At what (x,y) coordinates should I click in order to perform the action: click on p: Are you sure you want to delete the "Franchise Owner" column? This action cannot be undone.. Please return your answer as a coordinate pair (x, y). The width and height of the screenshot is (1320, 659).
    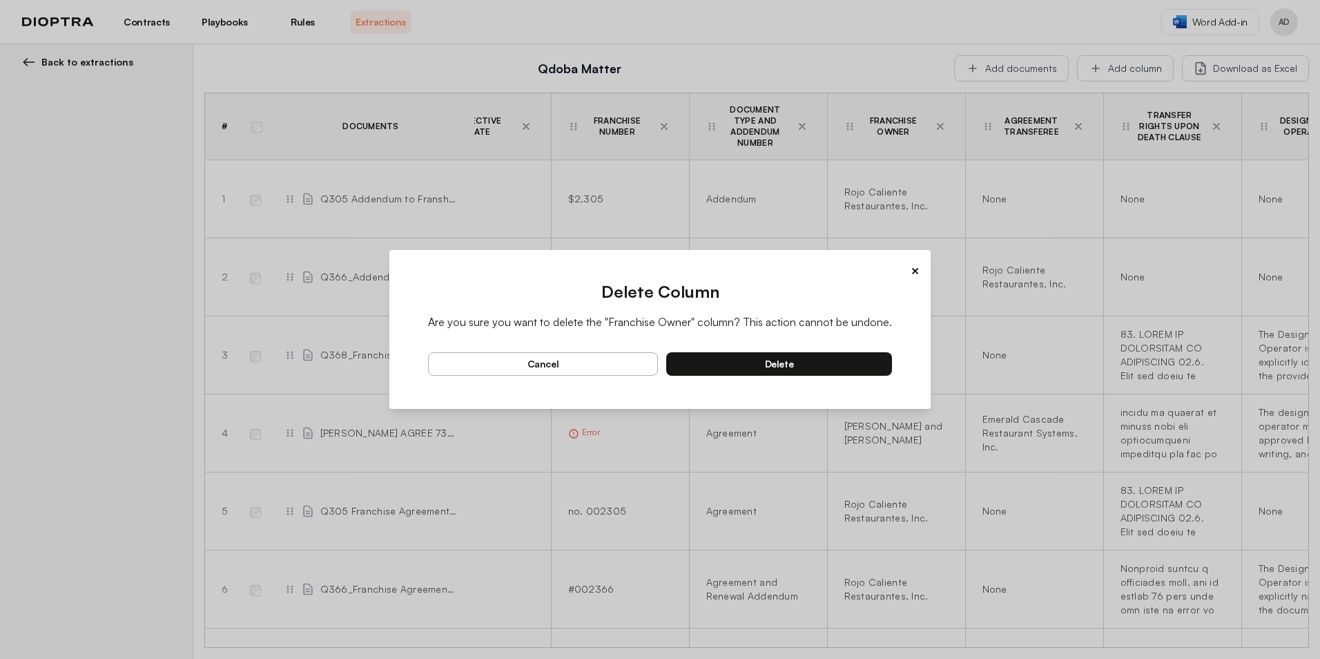
    Looking at the image, I should click on (660, 322).